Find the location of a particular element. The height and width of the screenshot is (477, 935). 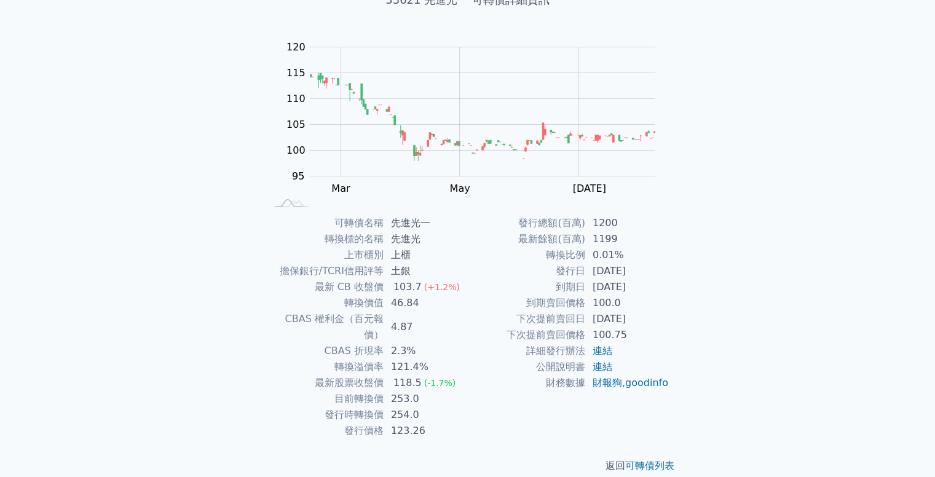

td: 1199 is located at coordinates (627, 239).